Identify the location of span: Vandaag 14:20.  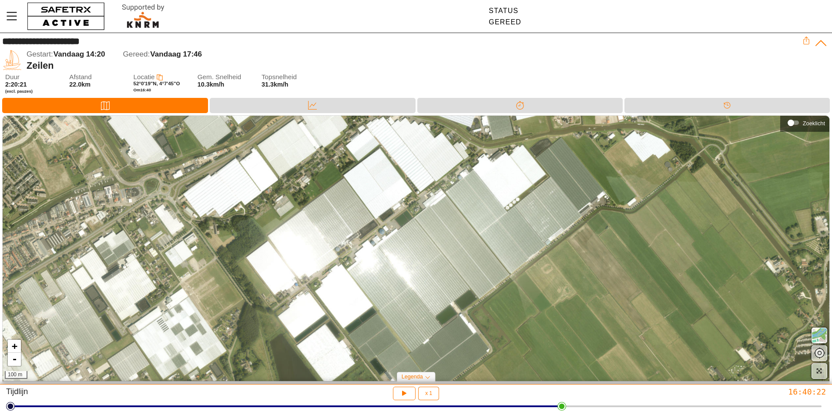
(79, 54).